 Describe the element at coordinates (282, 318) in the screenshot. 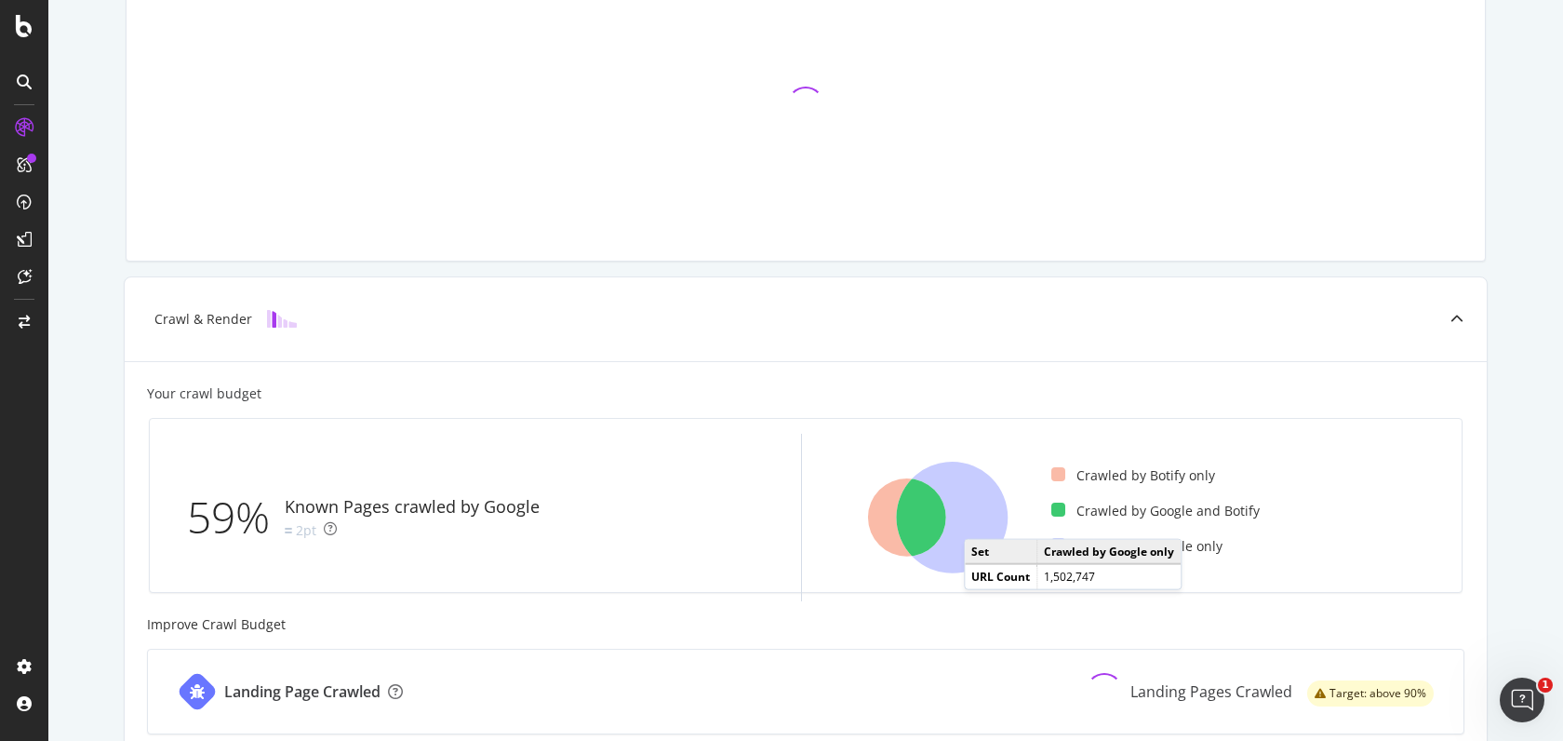

I see `img: block-icon` at that location.